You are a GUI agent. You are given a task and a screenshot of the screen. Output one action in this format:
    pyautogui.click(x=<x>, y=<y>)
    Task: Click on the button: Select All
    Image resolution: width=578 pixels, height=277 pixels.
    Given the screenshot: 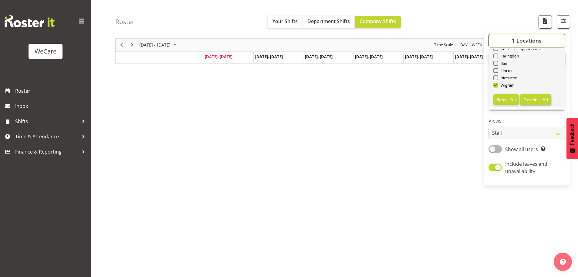 What is the action you would take?
    pyautogui.click(x=506, y=100)
    